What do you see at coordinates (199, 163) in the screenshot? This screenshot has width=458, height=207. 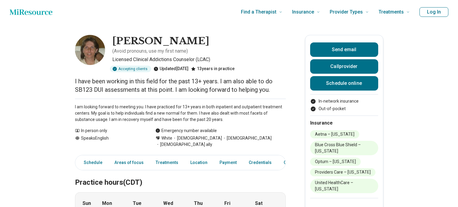 I see `a: Location` at bounding box center [199, 163].